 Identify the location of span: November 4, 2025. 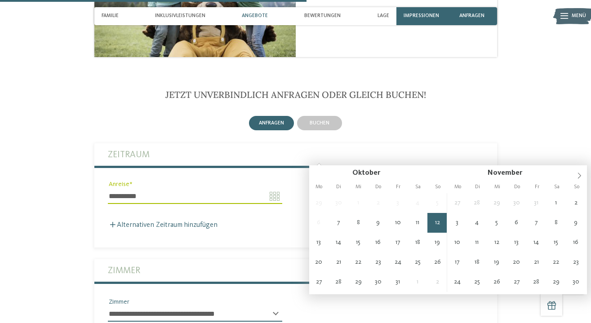
(477, 223).